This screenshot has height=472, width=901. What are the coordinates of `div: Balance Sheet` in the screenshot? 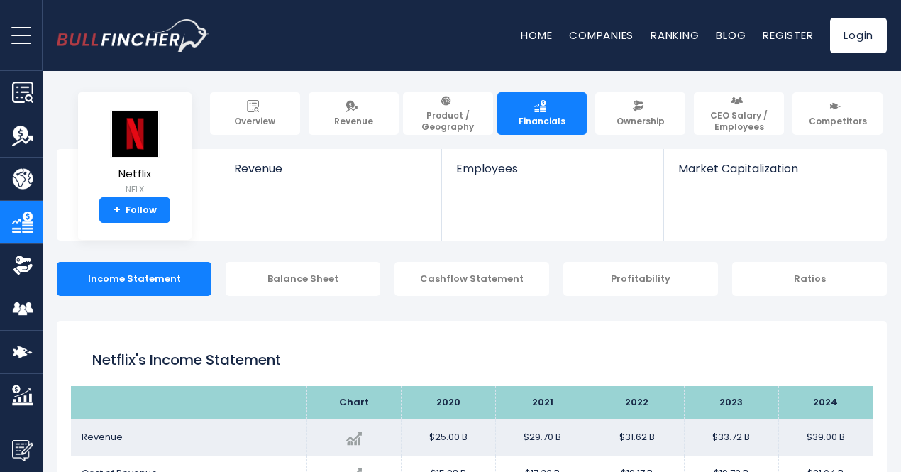 It's located at (303, 279).